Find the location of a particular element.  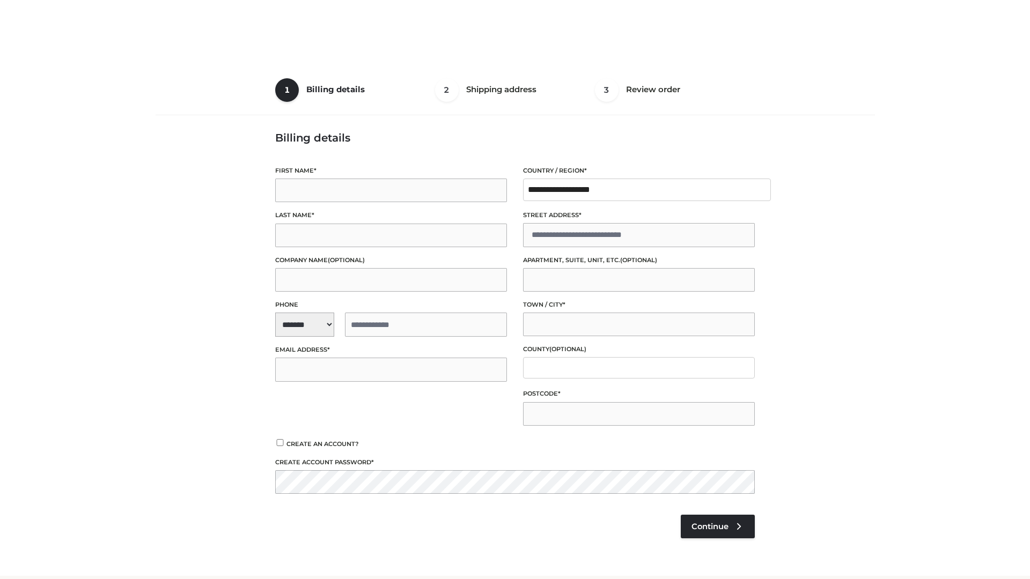

label: Country / Region is located at coordinates (639, 171).